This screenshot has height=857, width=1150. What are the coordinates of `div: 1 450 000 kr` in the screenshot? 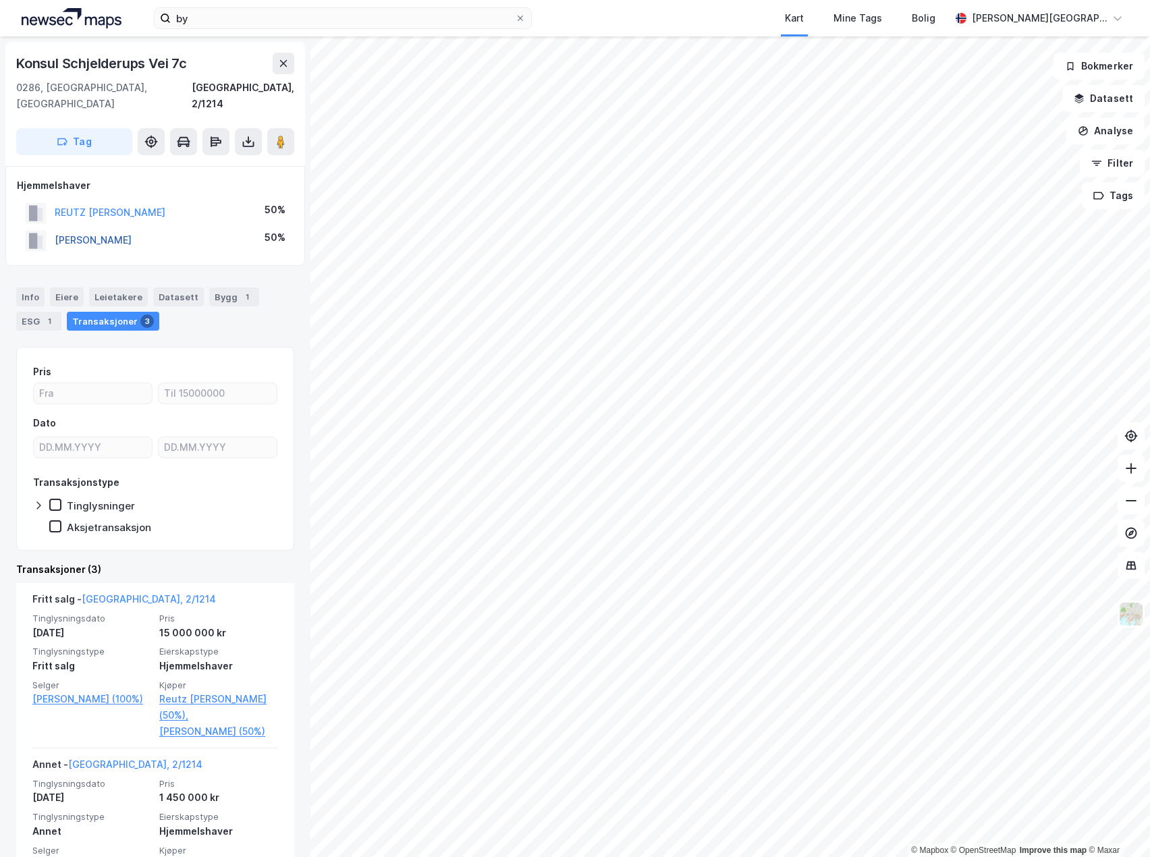 It's located at (219, 797).